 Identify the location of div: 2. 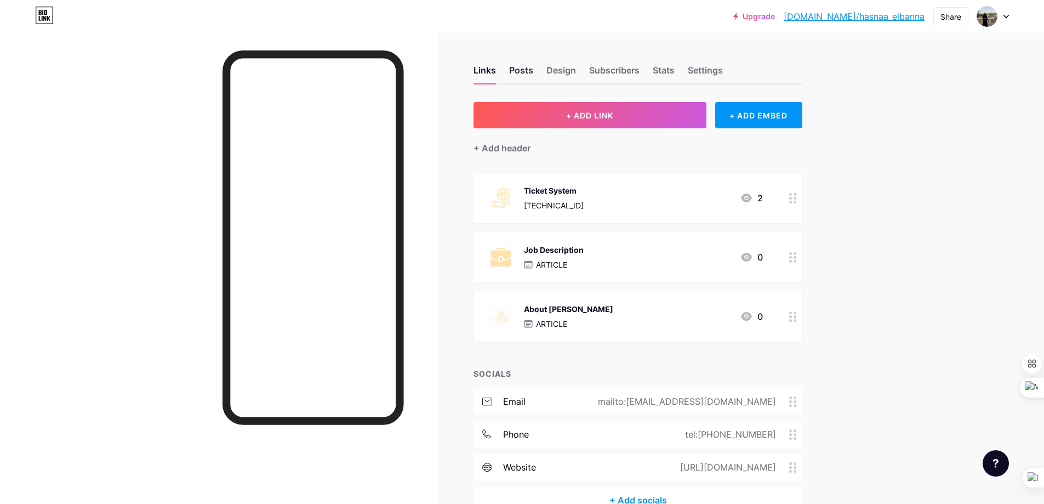
(752, 198).